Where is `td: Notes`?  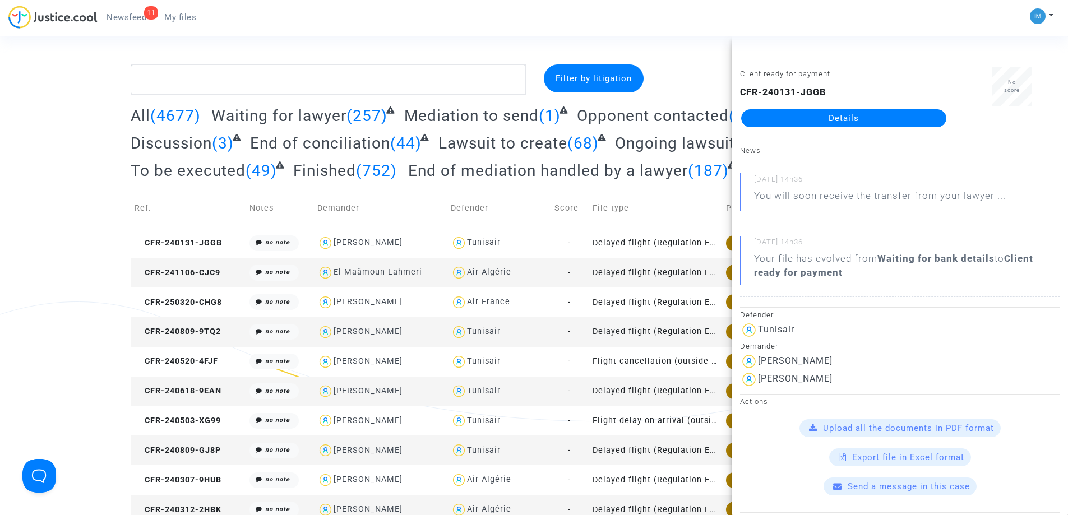
td: Notes is located at coordinates (279, 208).